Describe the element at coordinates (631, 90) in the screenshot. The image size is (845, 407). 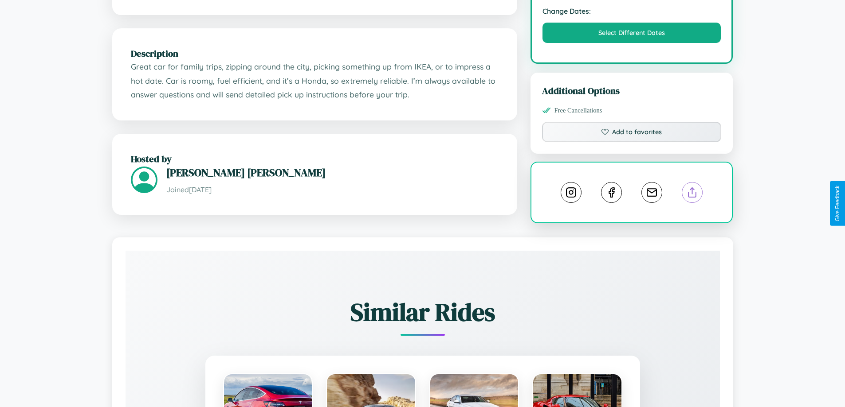
I see `h3: Additional Options` at that location.